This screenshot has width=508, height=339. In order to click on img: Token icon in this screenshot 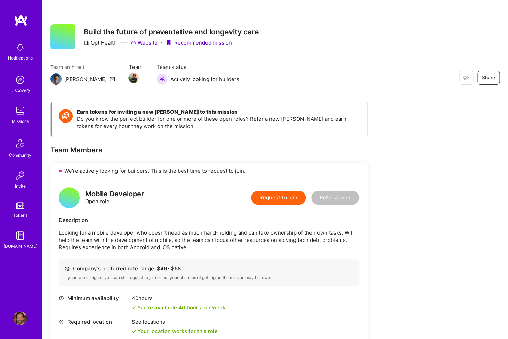, I will do `click(66, 116)`.